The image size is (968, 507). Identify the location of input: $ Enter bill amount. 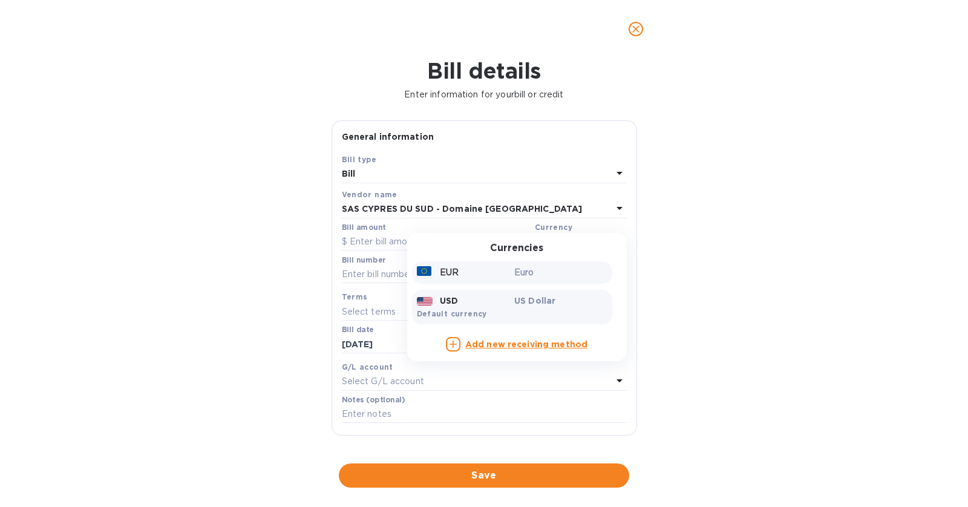
(436, 242).